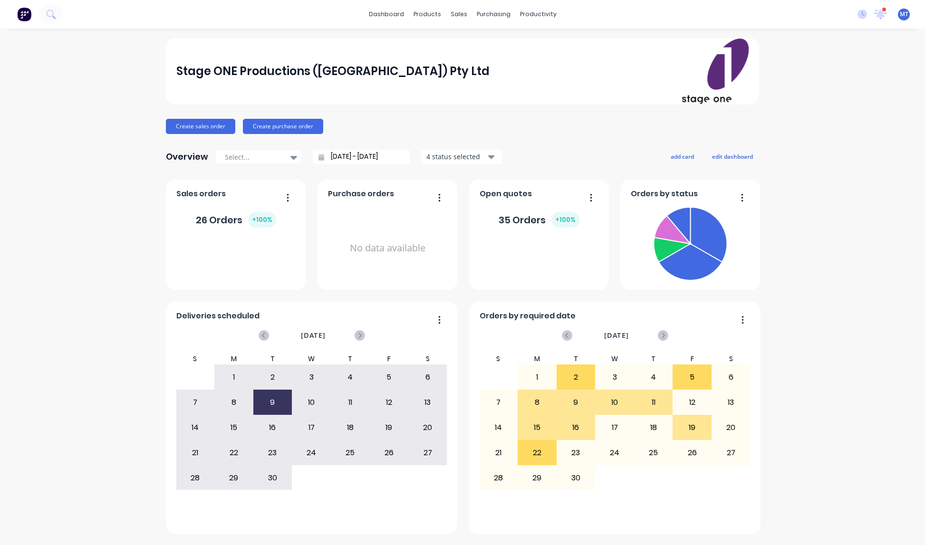 This screenshot has height=545, width=925. I want to click on button: Create purchase order, so click(283, 126).